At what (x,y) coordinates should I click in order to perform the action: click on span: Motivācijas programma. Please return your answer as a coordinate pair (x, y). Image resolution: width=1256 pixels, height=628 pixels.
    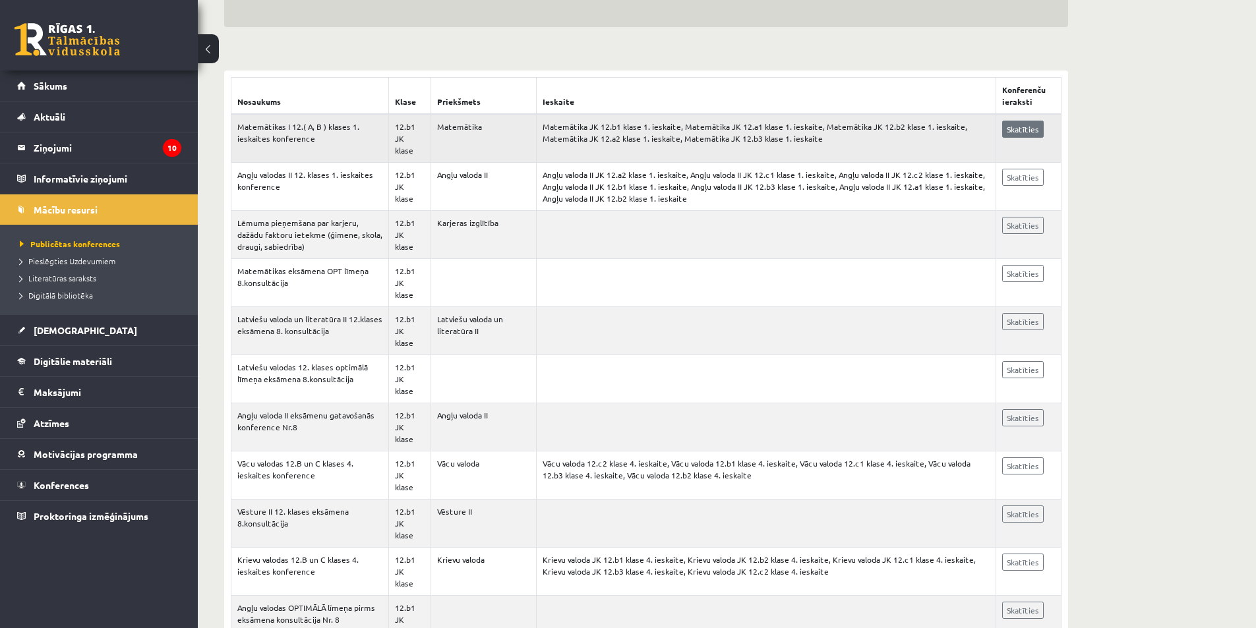
    Looking at the image, I should click on (86, 454).